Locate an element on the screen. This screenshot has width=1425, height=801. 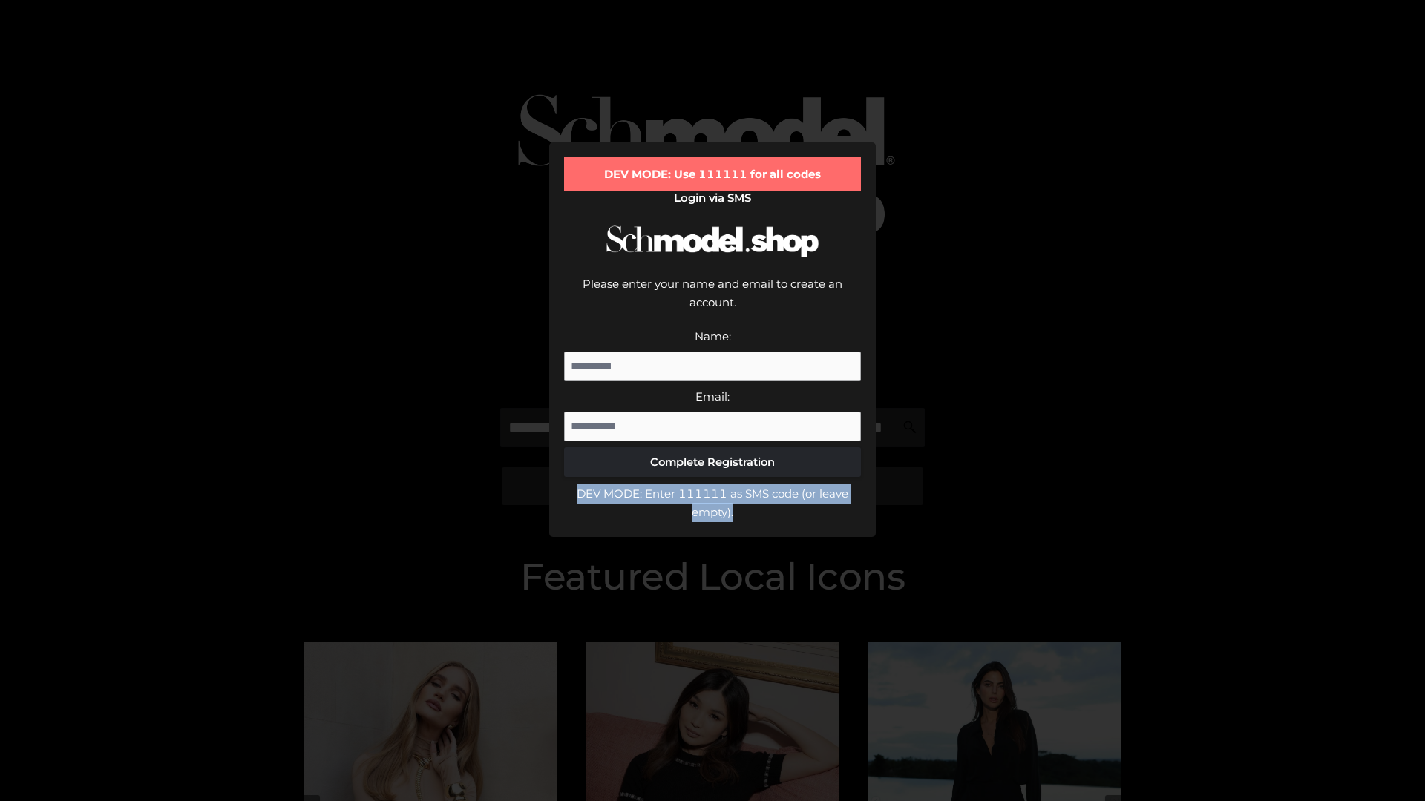
div: DEV MODE: Enter 111111 as SMS code (or leave empty). is located at coordinates (712, 503).